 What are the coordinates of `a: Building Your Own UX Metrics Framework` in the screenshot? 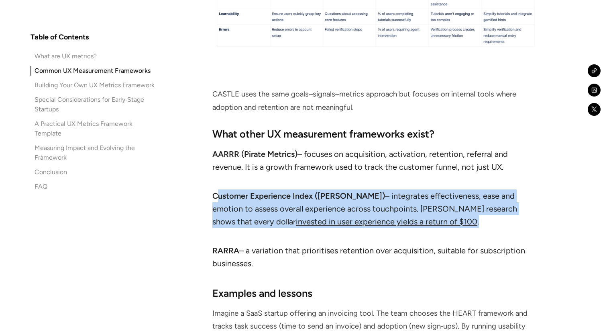 It's located at (94, 85).